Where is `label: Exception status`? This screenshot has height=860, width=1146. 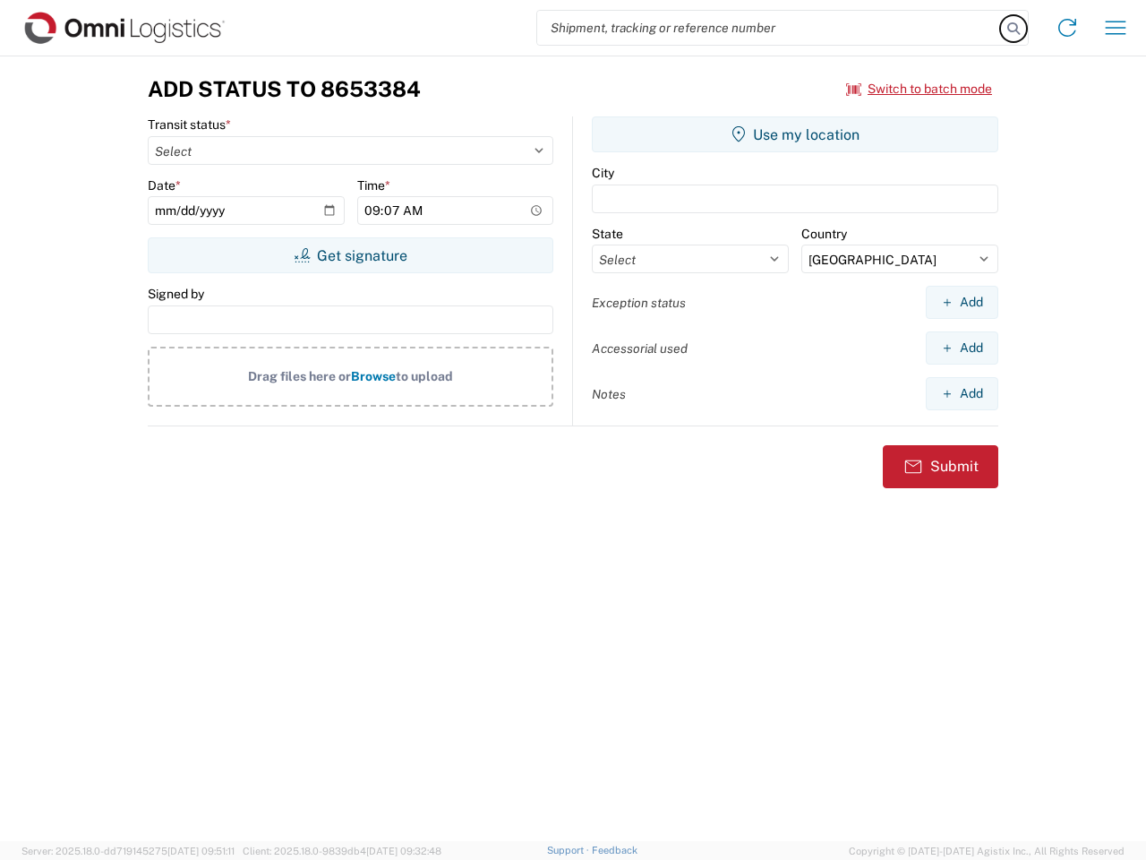
label: Exception status is located at coordinates (638, 303).